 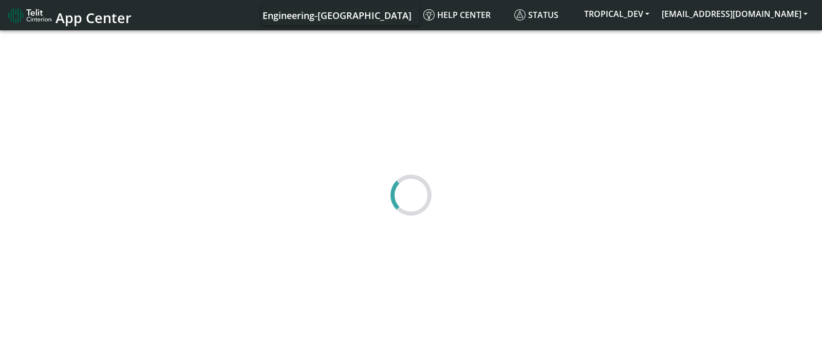 I want to click on a: Your current platform instance, so click(x=336, y=15).